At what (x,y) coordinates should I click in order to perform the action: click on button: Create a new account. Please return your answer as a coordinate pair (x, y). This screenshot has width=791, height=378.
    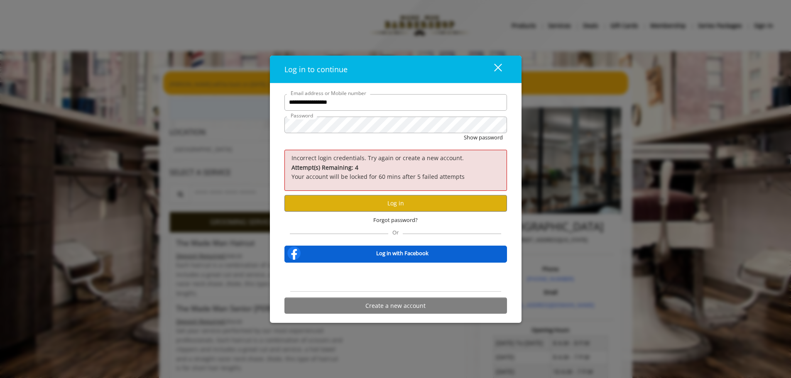
    Looking at the image, I should click on (396, 306).